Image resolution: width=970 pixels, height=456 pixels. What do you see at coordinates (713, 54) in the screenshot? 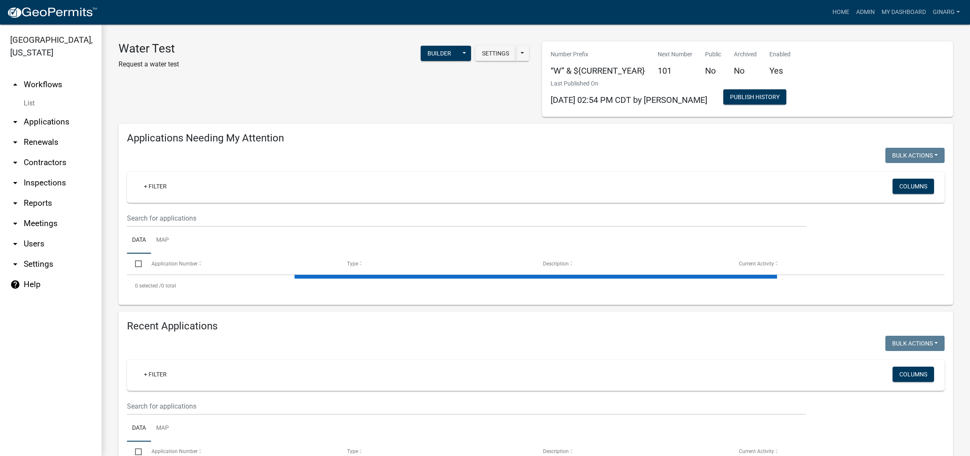
I see `p: Public` at bounding box center [713, 54].